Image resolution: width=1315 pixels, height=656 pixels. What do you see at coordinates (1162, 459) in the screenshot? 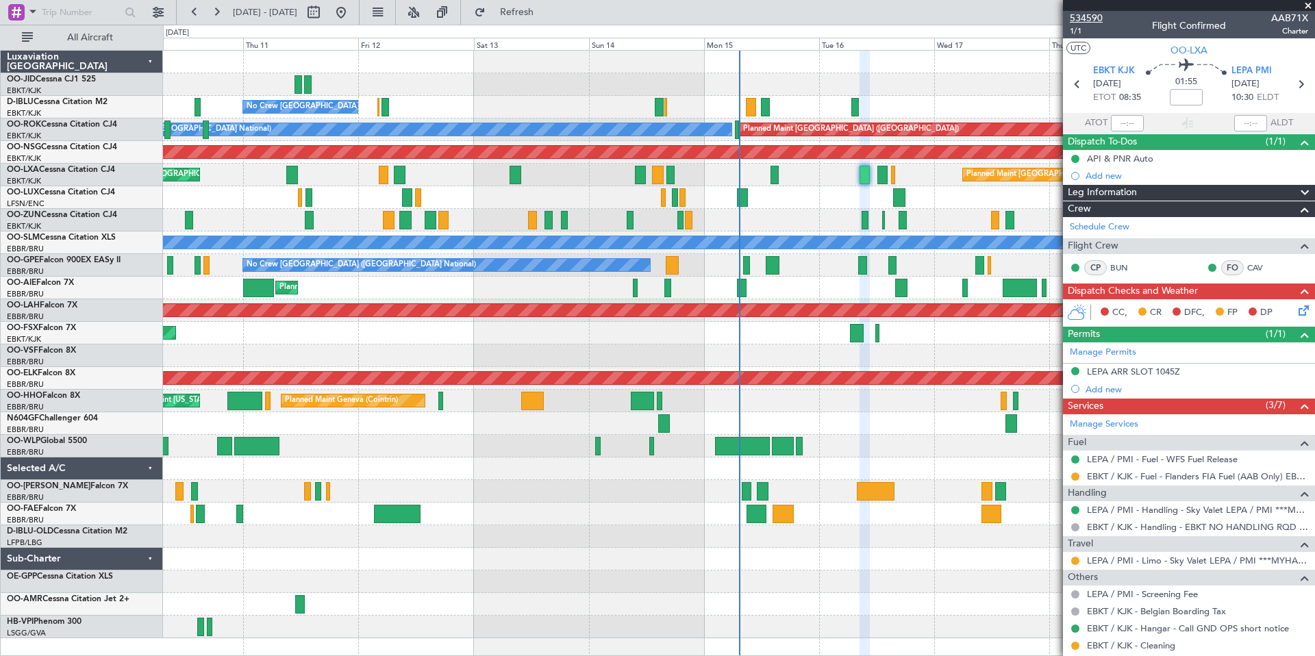
I see `a: LEPA / PMI - Fuel - WFS Fuel Release` at bounding box center [1162, 459].